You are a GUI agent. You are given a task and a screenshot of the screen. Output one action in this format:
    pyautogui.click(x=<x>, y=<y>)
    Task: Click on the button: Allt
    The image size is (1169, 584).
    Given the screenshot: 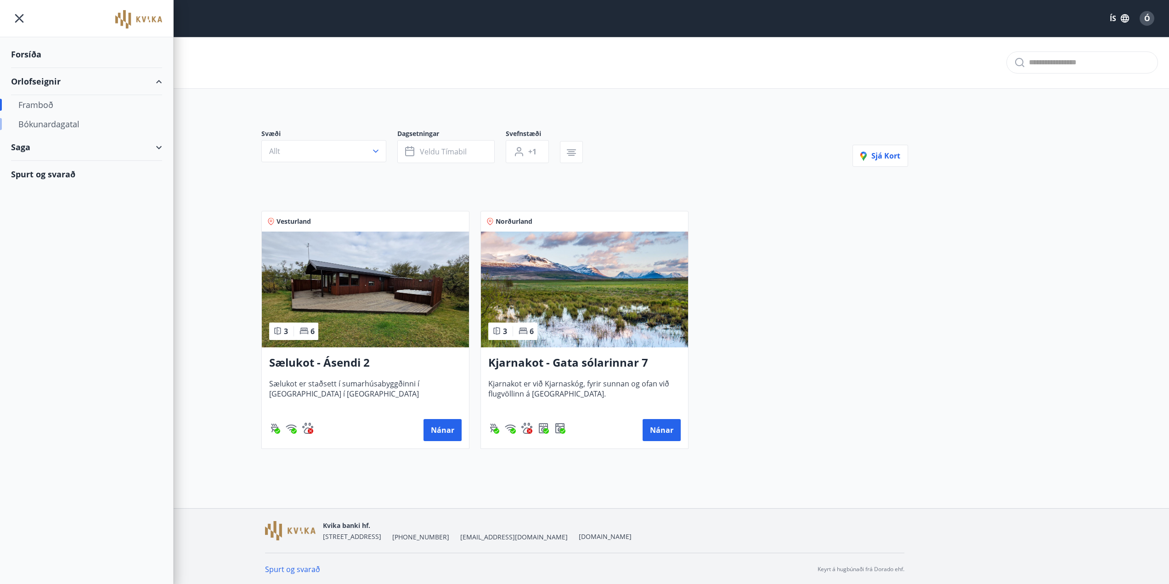 What is the action you would take?
    pyautogui.click(x=324, y=151)
    